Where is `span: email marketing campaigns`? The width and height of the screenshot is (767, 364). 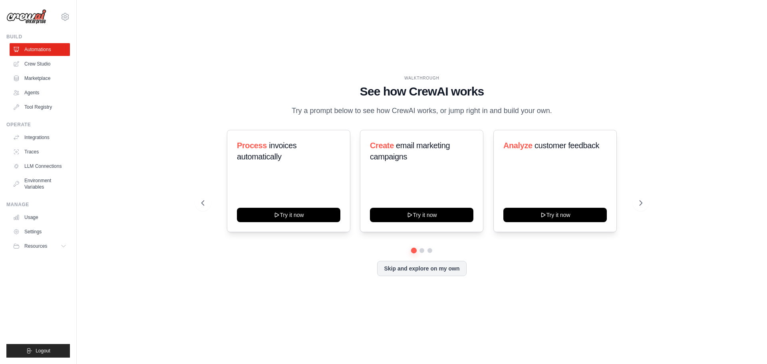
span: email marketing campaigns is located at coordinates (410, 151).